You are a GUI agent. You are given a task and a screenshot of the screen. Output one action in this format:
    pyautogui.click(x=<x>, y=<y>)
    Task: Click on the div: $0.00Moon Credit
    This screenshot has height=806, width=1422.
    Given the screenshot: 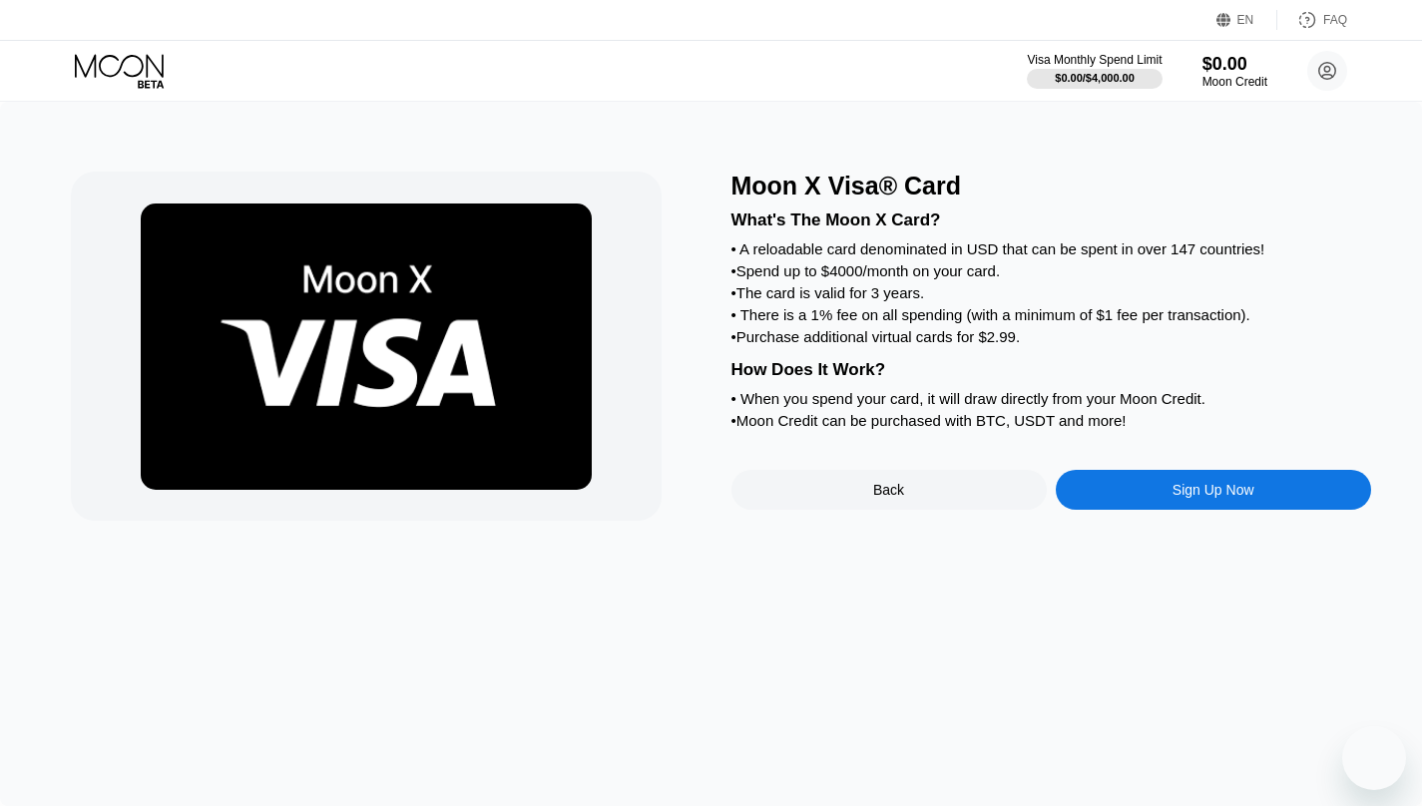 What is the action you would take?
    pyautogui.click(x=1235, y=71)
    